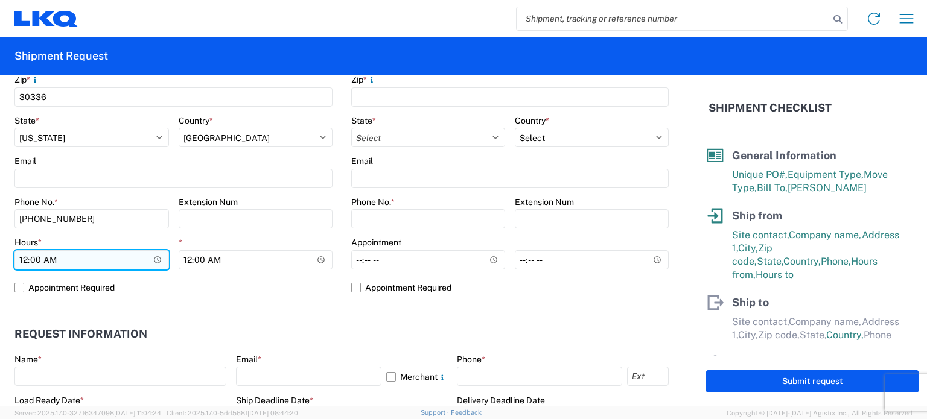 Image resolution: width=927 pixels, height=419 pixels. Describe the element at coordinates (825, 174) in the screenshot. I see `span: Equipment Type,` at that location.